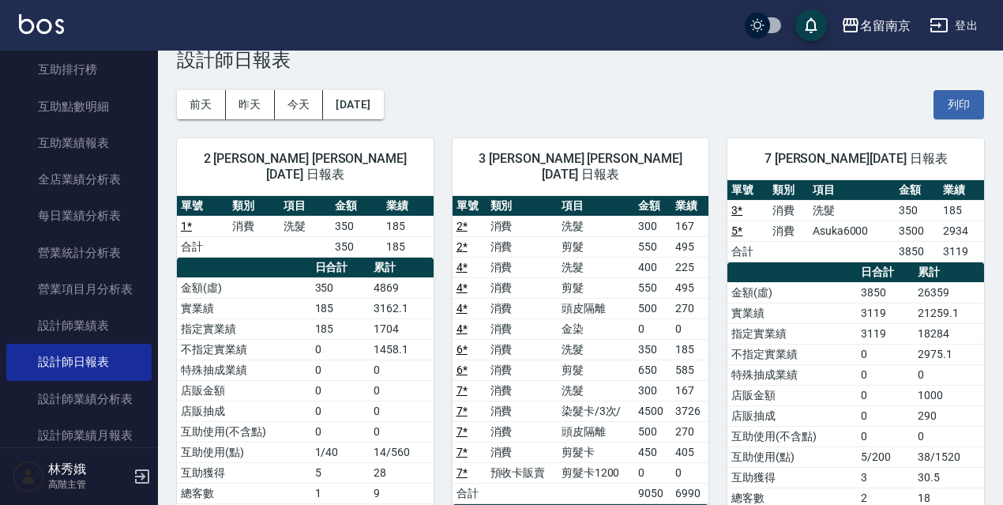 The image size is (1003, 505). What do you see at coordinates (595, 329) in the screenshot?
I see `td: 金染` at bounding box center [595, 329].